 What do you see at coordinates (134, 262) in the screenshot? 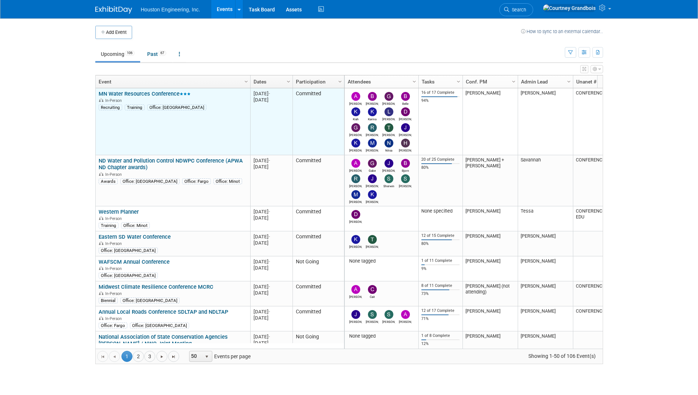
I see `a: WAFSCM Annual Conference` at bounding box center [134, 262].